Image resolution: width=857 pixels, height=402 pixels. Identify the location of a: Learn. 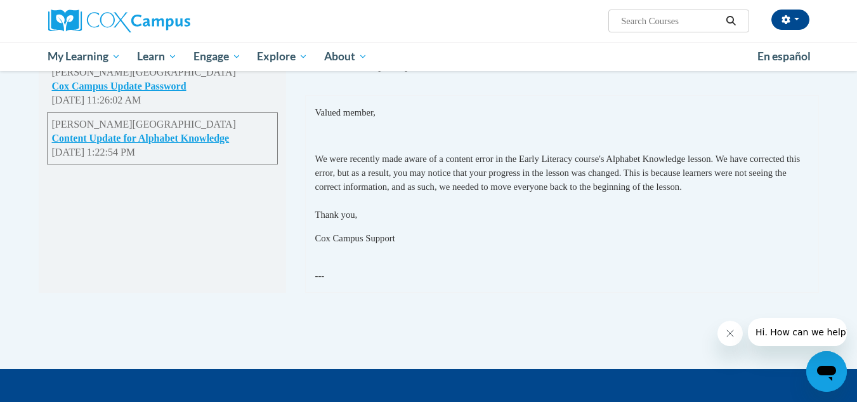
(157, 56).